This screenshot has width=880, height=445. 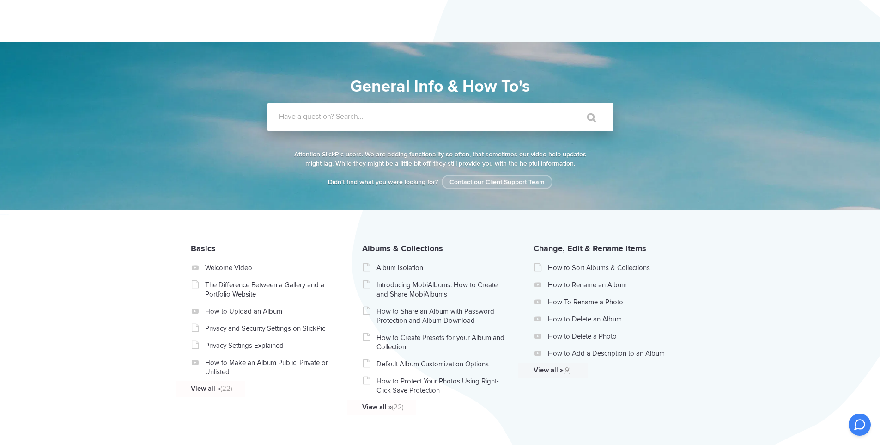 I want to click on a: Album Isolation, so click(x=442, y=268).